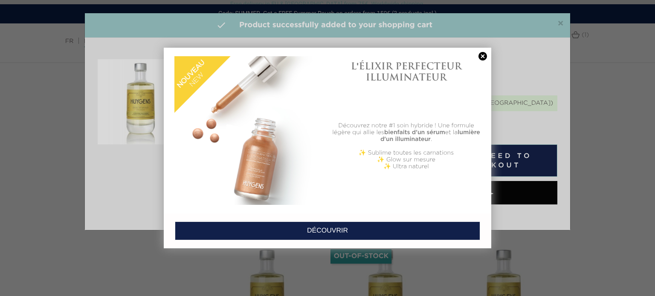 Image resolution: width=655 pixels, height=296 pixels. Describe the element at coordinates (406, 167) in the screenshot. I see `p: ✨ Ultra naturel` at that location.